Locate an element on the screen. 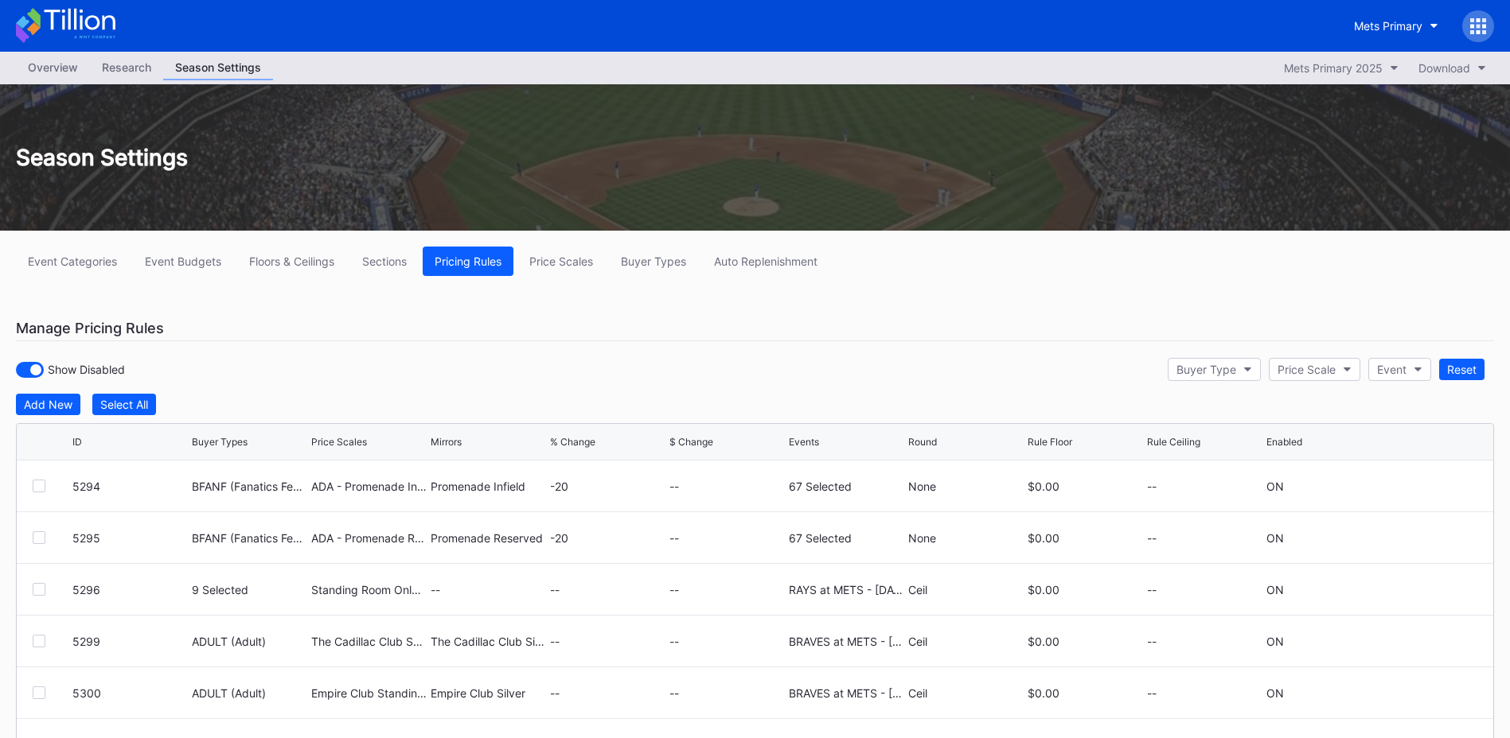 The width and height of the screenshot is (1510, 738). div: Price Scale is located at coordinates (1306, 369).